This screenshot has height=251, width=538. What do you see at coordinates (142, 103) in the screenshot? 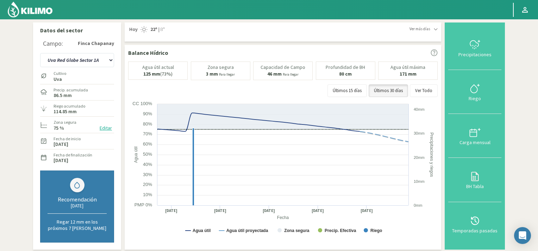
I see `text: CC 100%` at bounding box center [142, 103].